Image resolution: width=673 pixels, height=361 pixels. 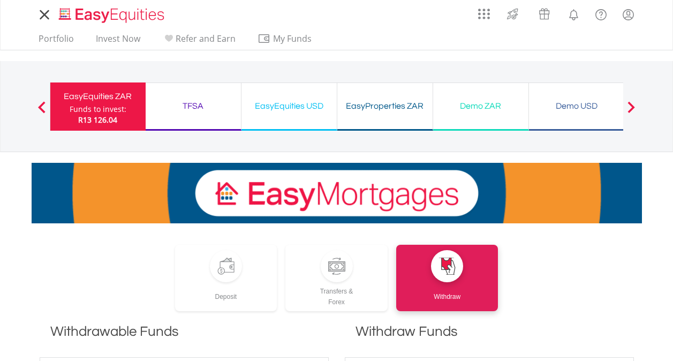 I want to click on button: Previous, so click(x=42, y=112).